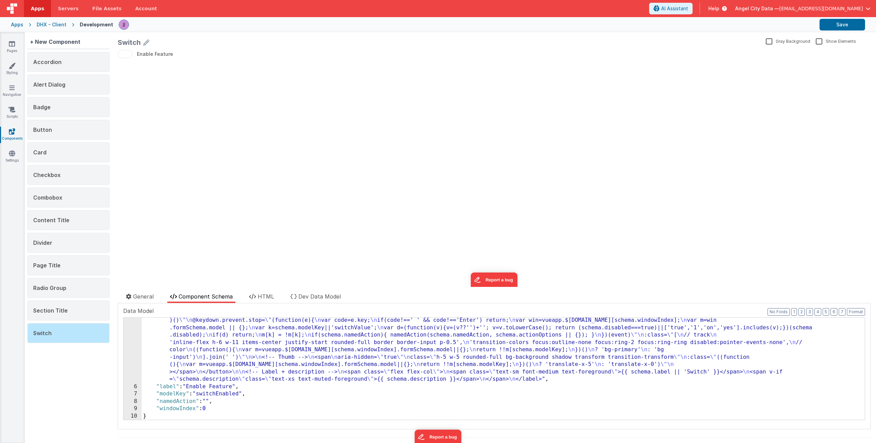 Image resolution: width=876 pixels, height=443 pixels. I want to click on span: Radio Group, so click(50, 288).